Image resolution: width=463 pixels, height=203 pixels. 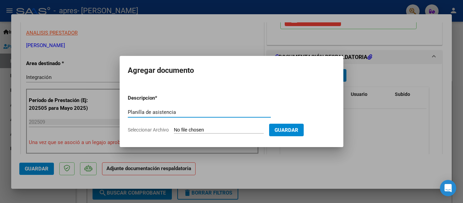 I want to click on h2: Agregar documento, so click(x=231, y=70).